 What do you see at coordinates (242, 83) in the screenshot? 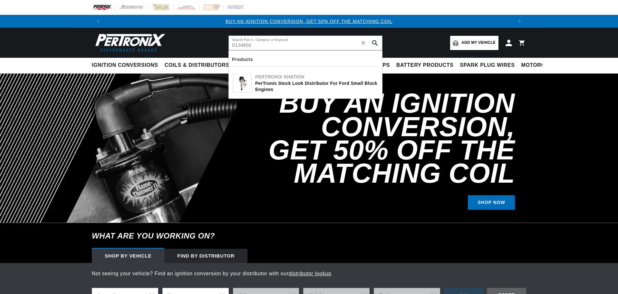
I see `img: PerTronix Stock Look Distributor for Ford Small Block Engines` at bounding box center [242, 83].